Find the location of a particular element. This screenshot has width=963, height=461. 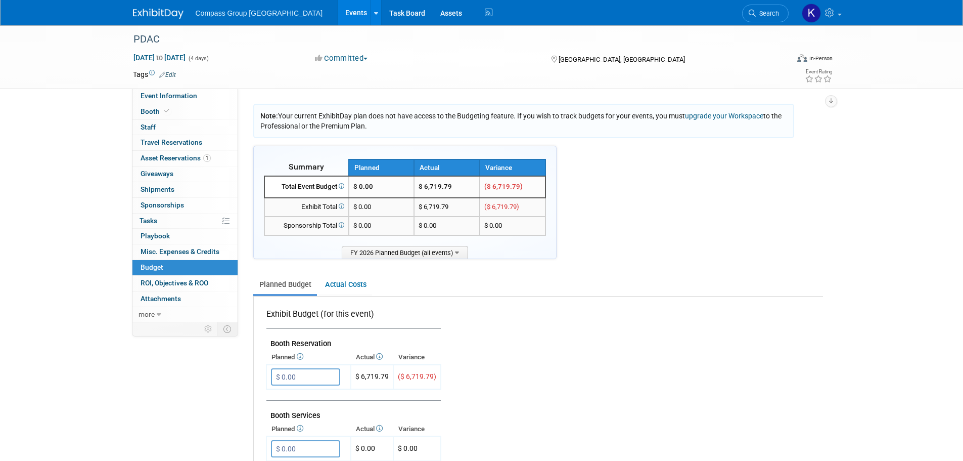

span: Travel Reservations is located at coordinates (171, 142).